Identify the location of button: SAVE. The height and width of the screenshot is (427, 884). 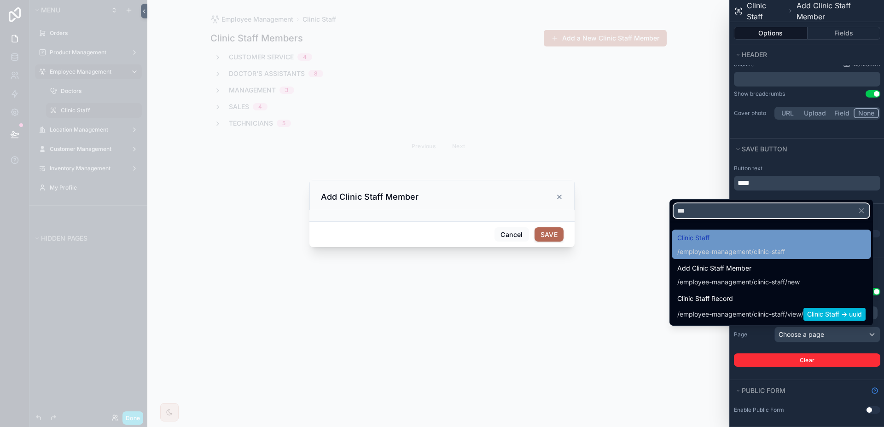
(549, 235).